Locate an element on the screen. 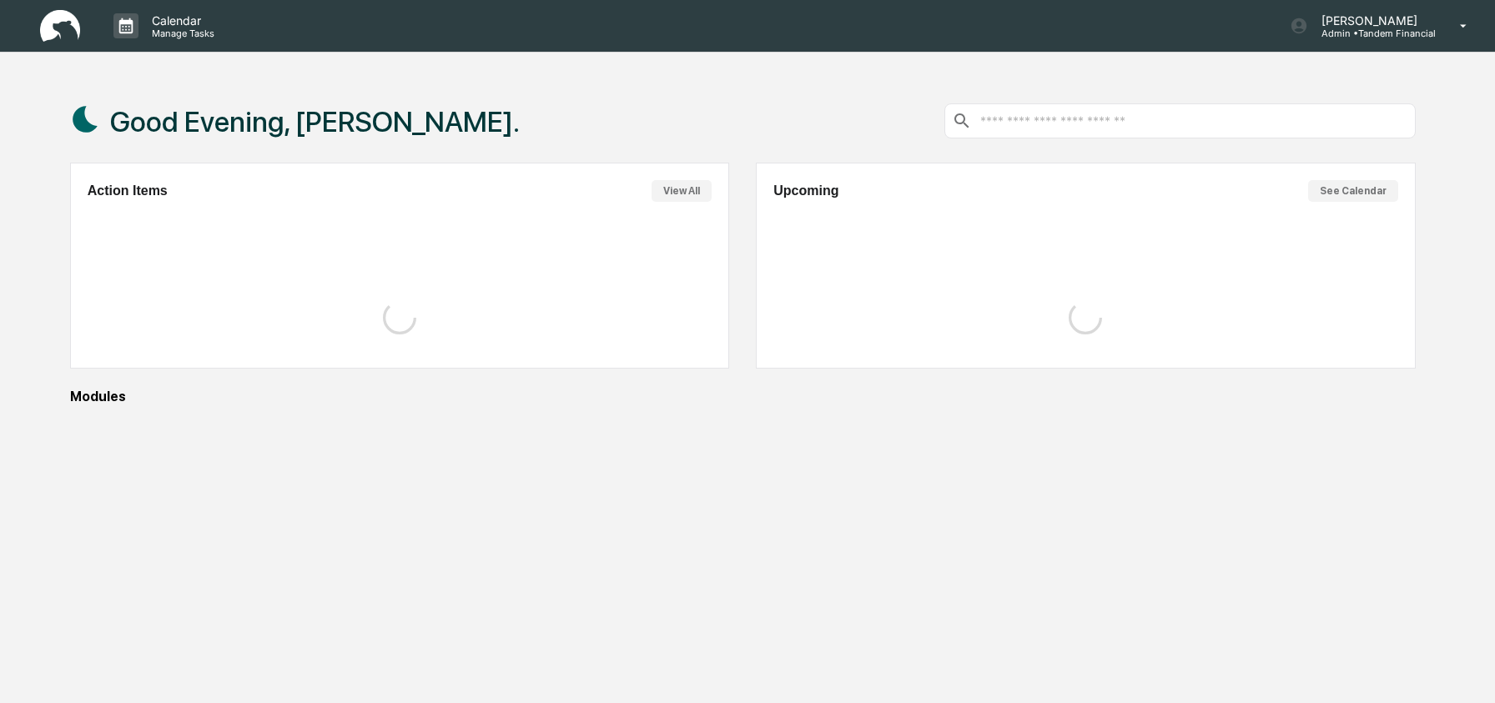  img: logo is located at coordinates (60, 26).